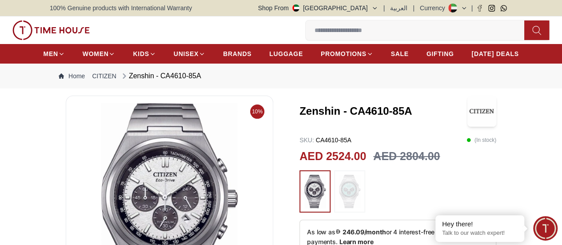 The height and width of the screenshot is (245, 562). What do you see at coordinates (72, 76) in the screenshot?
I see `a: Home` at bounding box center [72, 76].